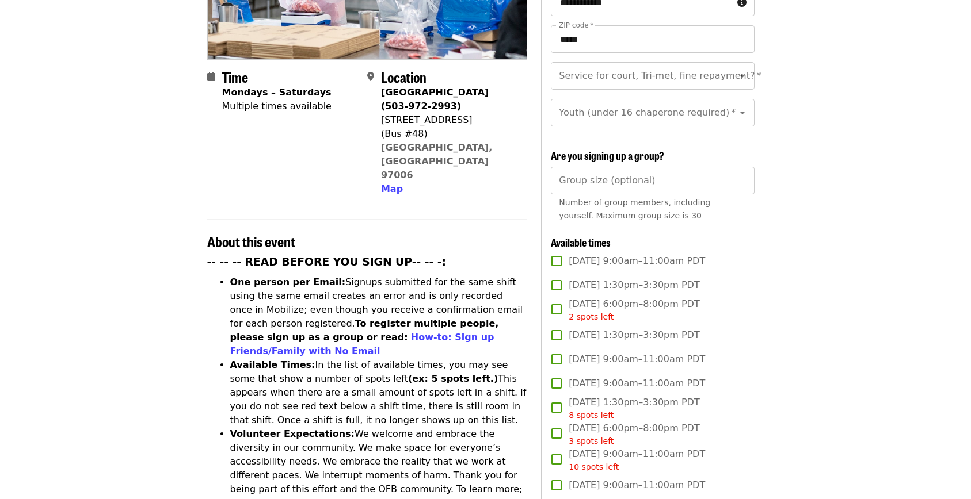 The height and width of the screenshot is (499, 971). Describe the element at coordinates (591, 317) in the screenshot. I see `span: 2 spots left` at that location.